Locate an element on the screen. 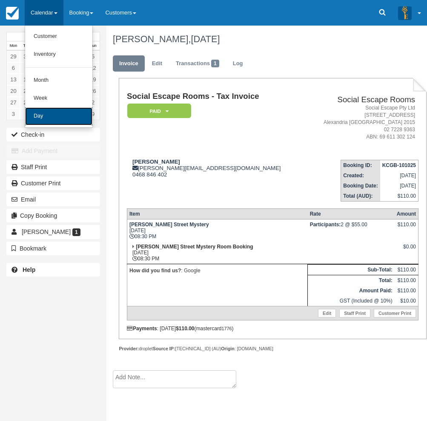 This screenshot has width=427, height=421. a: 9 is located at coordinates (93, 114).